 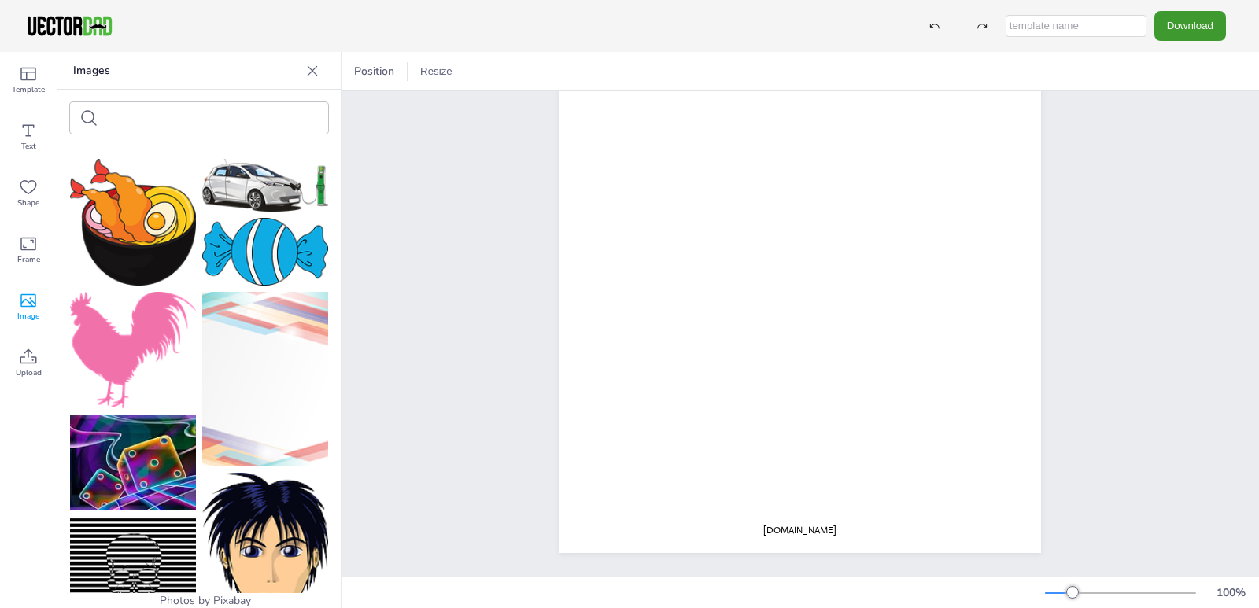 I want to click on img: cock-1893885_150.png, so click(x=133, y=350).